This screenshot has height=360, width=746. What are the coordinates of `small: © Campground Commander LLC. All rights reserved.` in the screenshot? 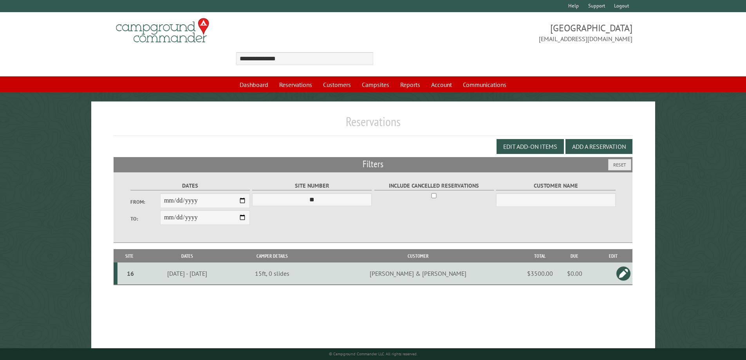 It's located at (373, 354).